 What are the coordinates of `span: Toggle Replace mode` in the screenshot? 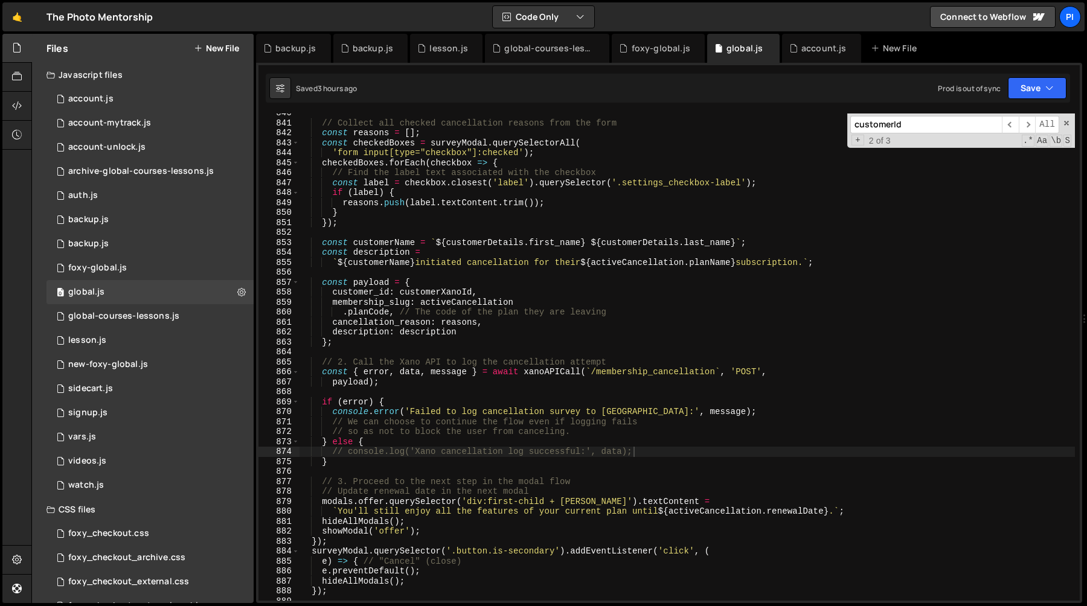 It's located at (858, 140).